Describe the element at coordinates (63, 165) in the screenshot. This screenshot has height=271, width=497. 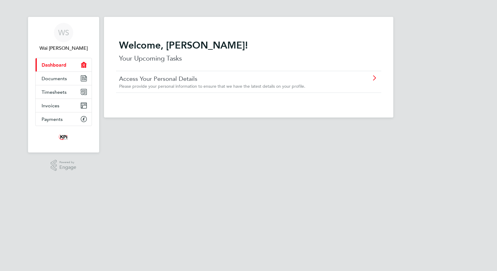
I see `a: Powered byEngage` at that location.